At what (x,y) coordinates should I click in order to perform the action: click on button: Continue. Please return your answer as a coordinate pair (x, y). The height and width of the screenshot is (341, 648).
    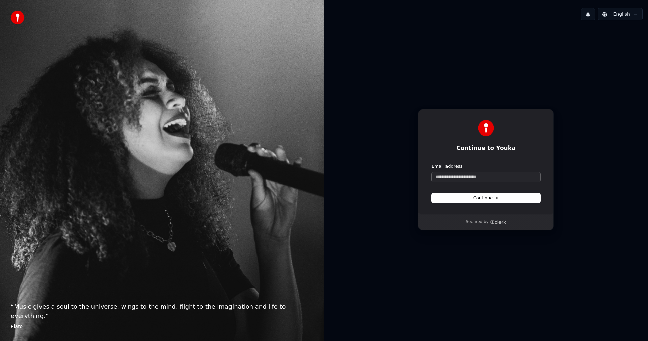
    Looking at the image, I should click on (486, 198).